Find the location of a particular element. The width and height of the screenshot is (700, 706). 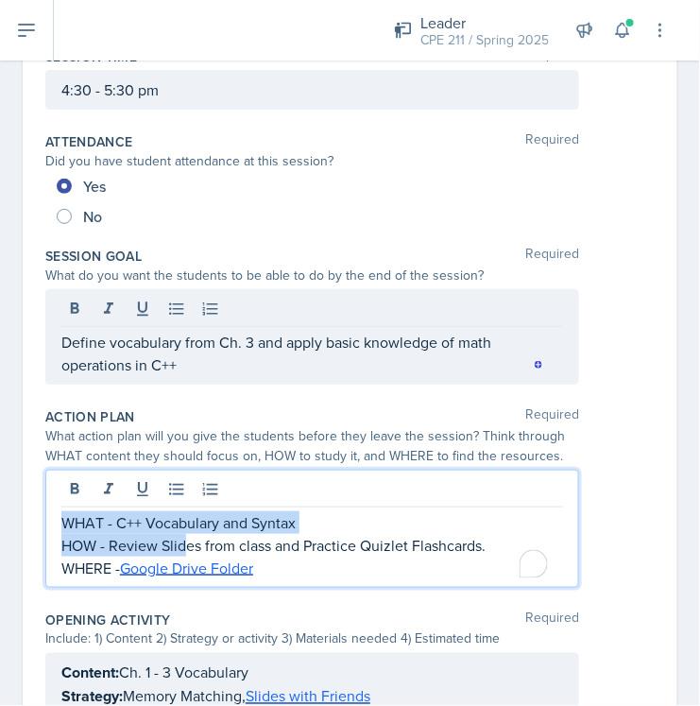

label: Session Goal is located at coordinates (94, 256).